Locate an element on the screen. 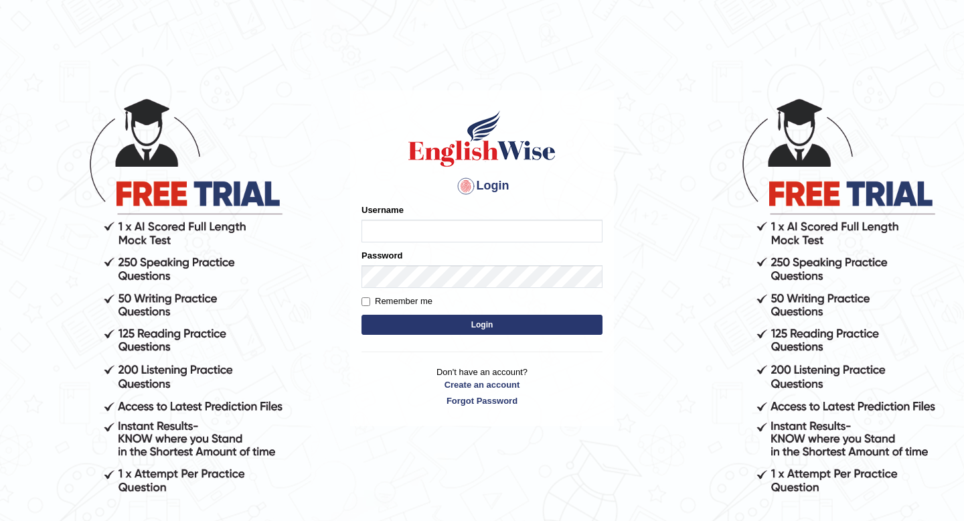 The height and width of the screenshot is (521, 964). input: Remember me is located at coordinates (366, 301).